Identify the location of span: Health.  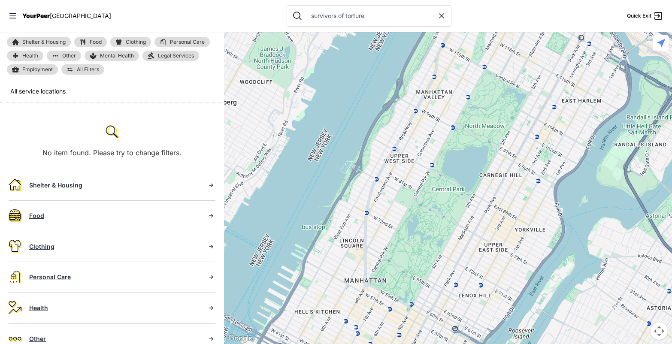
(30, 56).